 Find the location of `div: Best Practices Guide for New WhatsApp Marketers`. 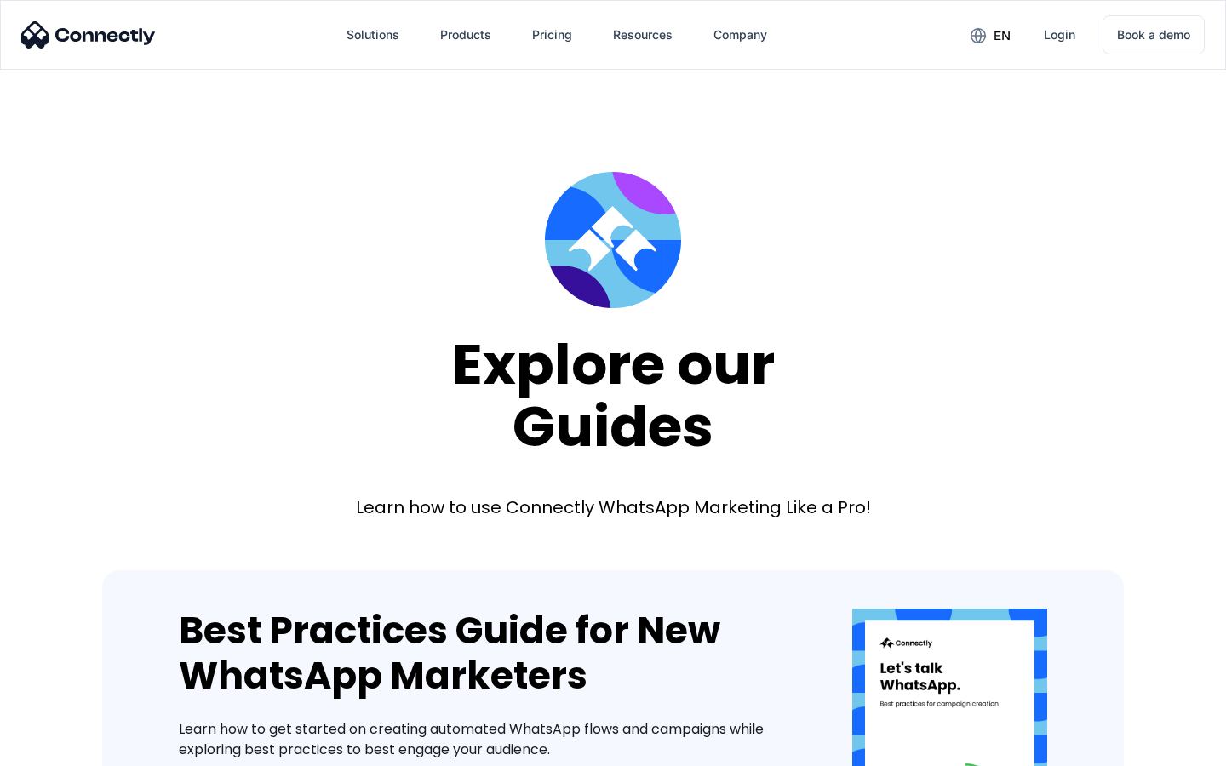

div: Best Practices Guide for New WhatsApp Marketers is located at coordinates (490, 654).